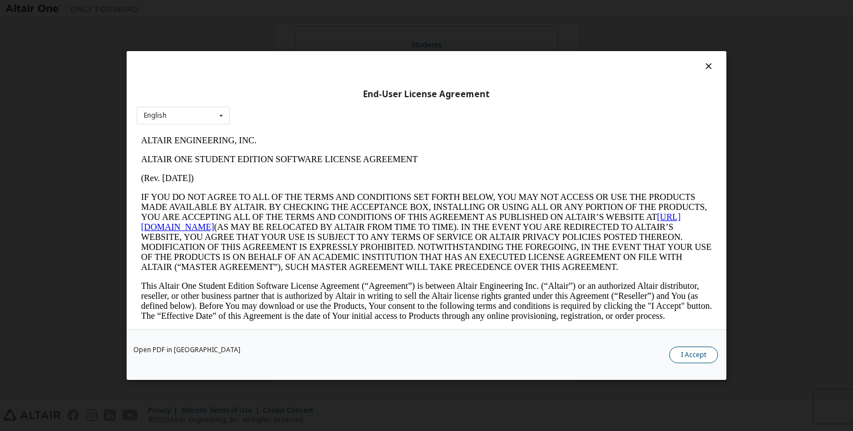 The width and height of the screenshot is (853, 431). Describe the element at coordinates (290, 170) in the screenshot. I see `p: This Altair One Student Edition Software License Agreement (“Agreement”) is between Altair Engine...` at that location.